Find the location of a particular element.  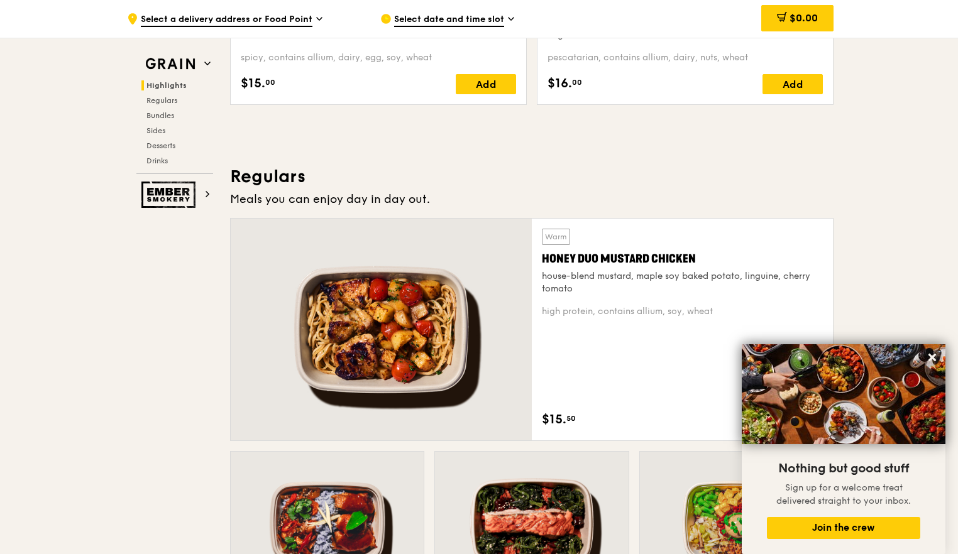

button: Join the crew is located at coordinates (843, 528).